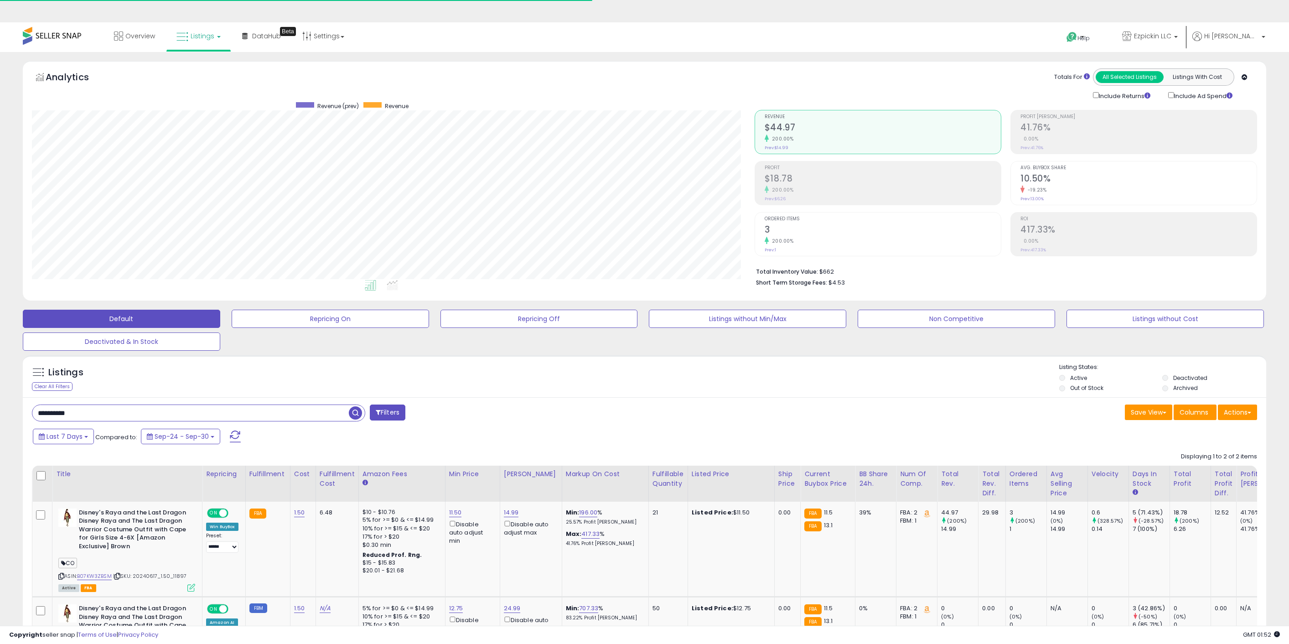 This screenshot has height=644, width=1289. Describe the element at coordinates (261, 36) in the screenshot. I see `a: DataHub` at that location.